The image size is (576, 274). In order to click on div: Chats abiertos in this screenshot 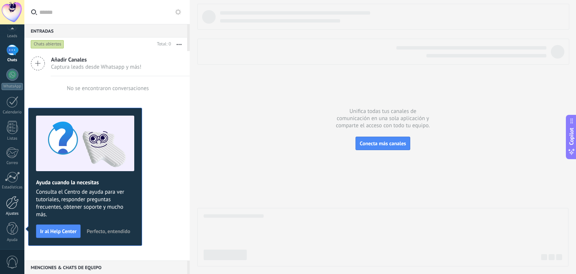, I will do `click(47, 44)`.